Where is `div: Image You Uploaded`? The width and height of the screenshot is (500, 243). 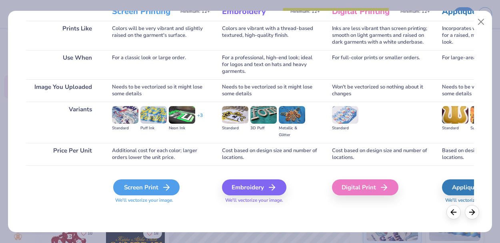 div: Image You Uploaded is located at coordinates (63, 90).